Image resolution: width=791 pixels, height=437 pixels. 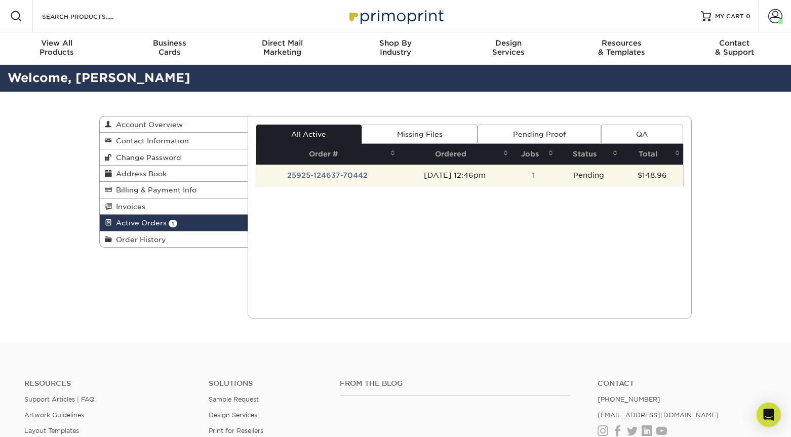 I want to click on td: 1, so click(x=534, y=175).